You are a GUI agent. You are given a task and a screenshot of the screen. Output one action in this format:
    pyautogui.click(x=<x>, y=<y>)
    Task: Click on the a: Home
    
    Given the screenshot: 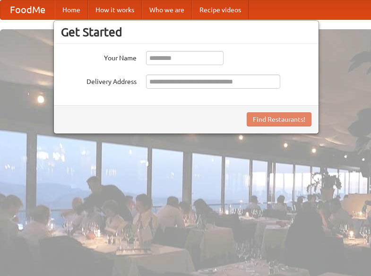 What is the action you would take?
    pyautogui.click(x=71, y=10)
    